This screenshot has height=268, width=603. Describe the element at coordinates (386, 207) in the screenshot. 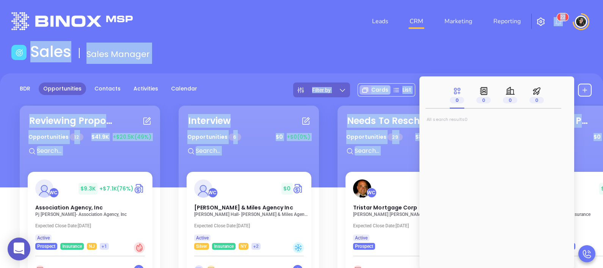

I see `span: Tristar Mortgage Corp` at that location.